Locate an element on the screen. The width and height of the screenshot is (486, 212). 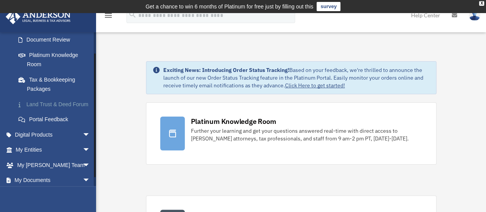
img: Anderson Advisors Platinum Portal is located at coordinates (38, 17).